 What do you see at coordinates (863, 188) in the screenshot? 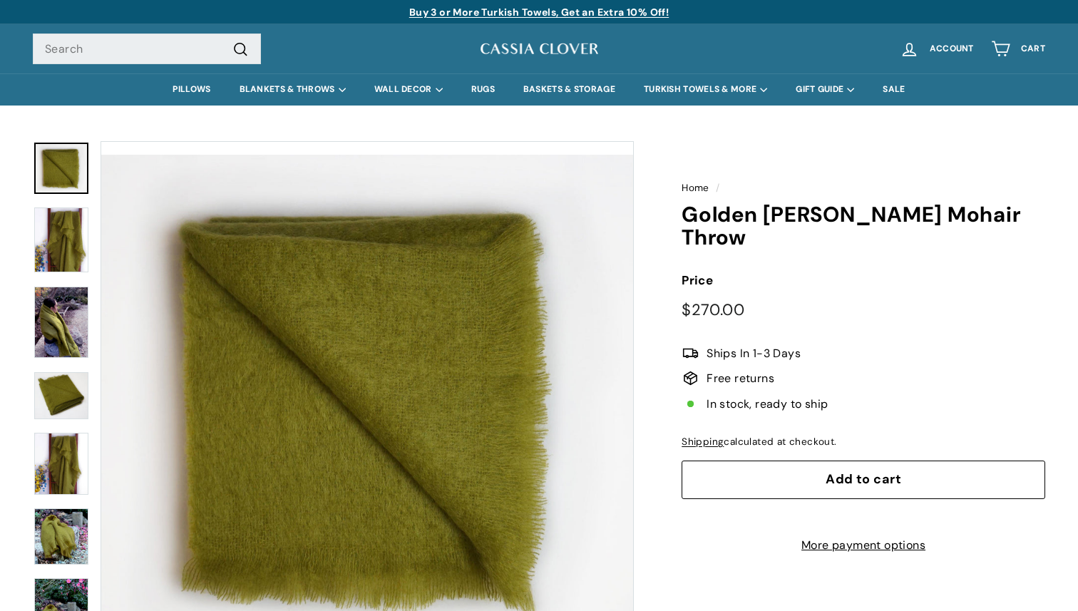
I see `nav: breadcrumbs` at bounding box center [863, 188].